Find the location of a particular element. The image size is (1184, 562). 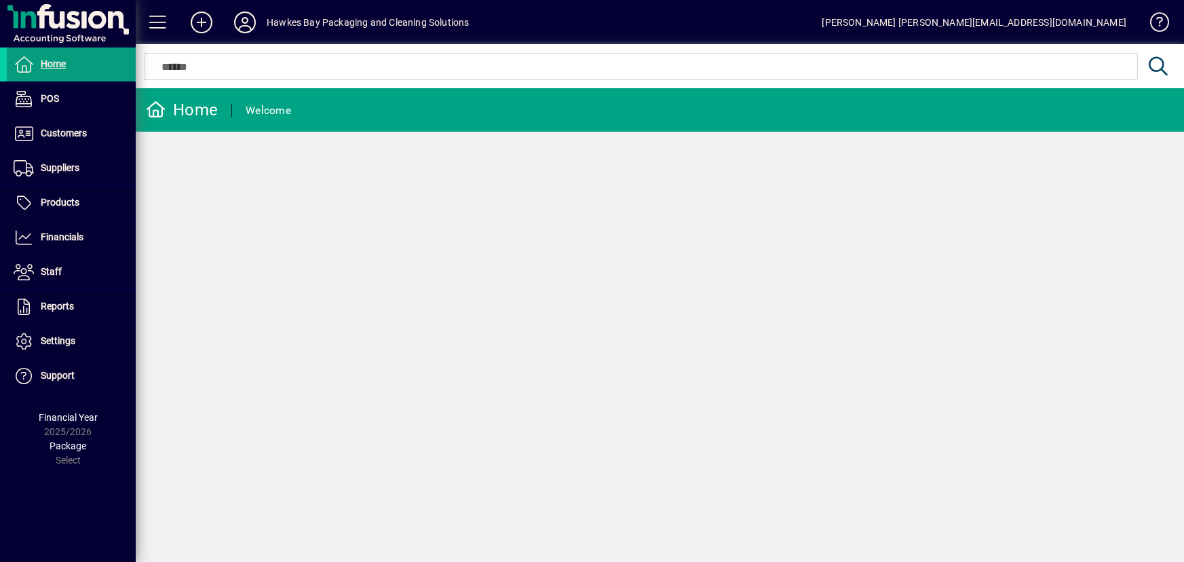

a: Products is located at coordinates (71, 203).